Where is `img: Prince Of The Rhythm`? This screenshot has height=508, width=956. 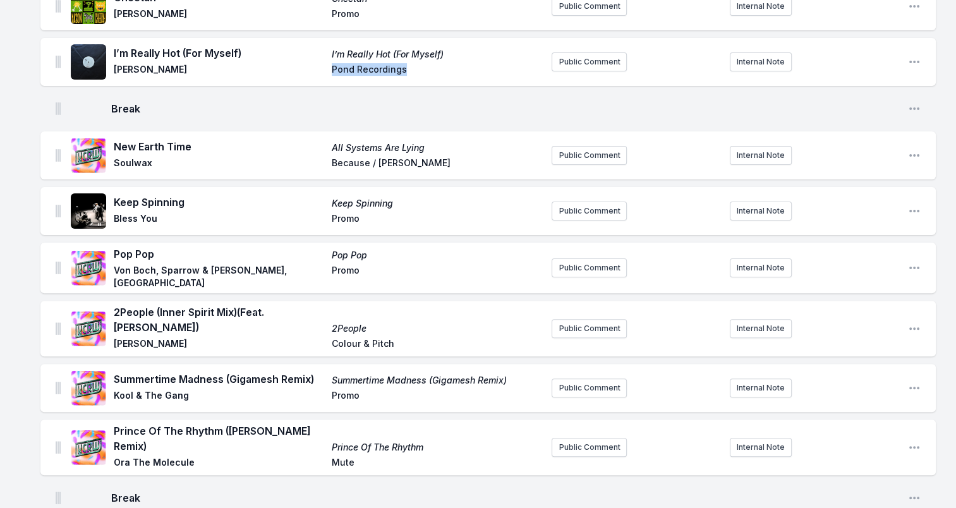
img: Prince Of The Rhythm is located at coordinates (88, 448).